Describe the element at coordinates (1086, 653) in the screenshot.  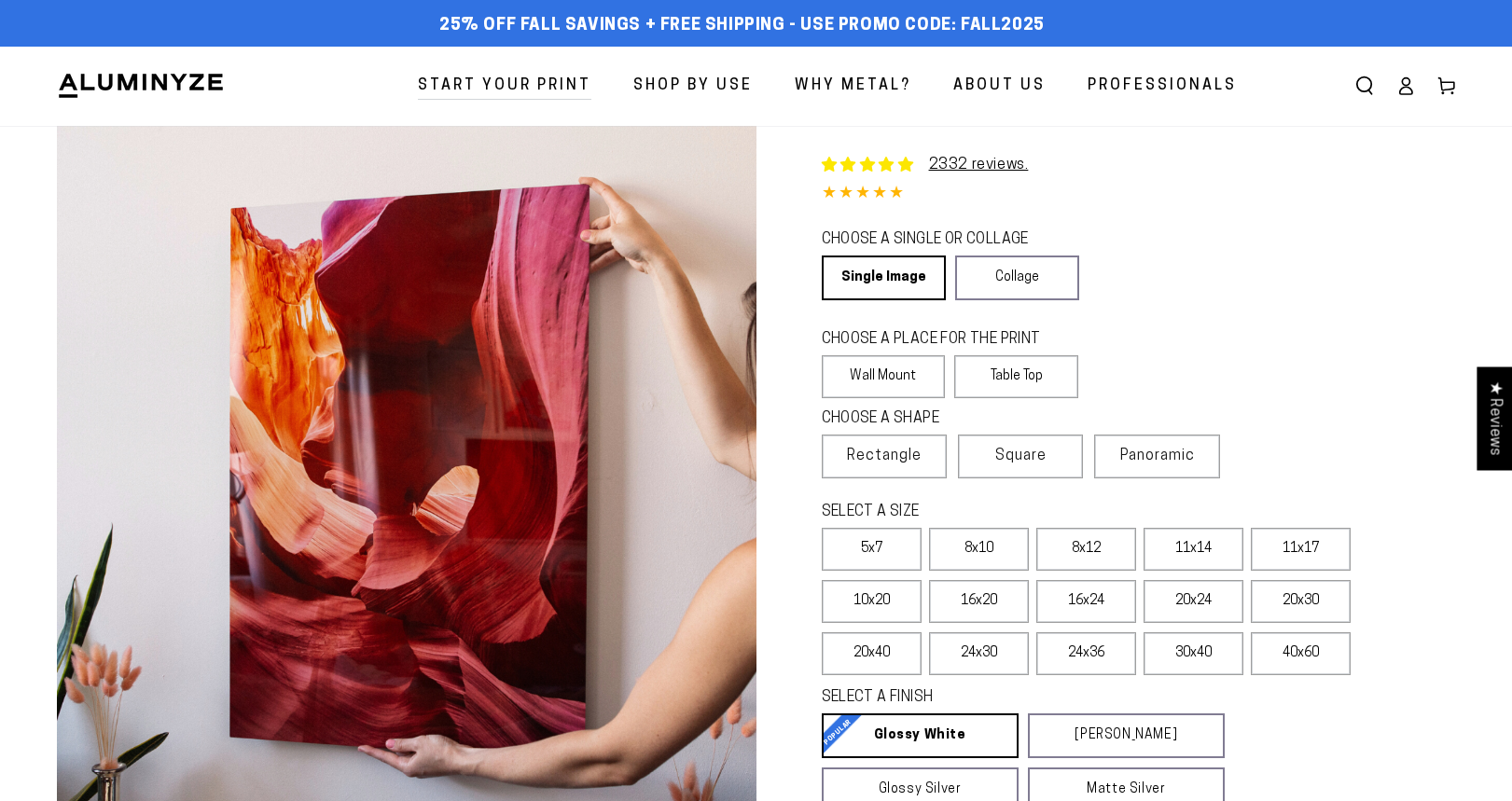
I see `label: 24x36` at that location.